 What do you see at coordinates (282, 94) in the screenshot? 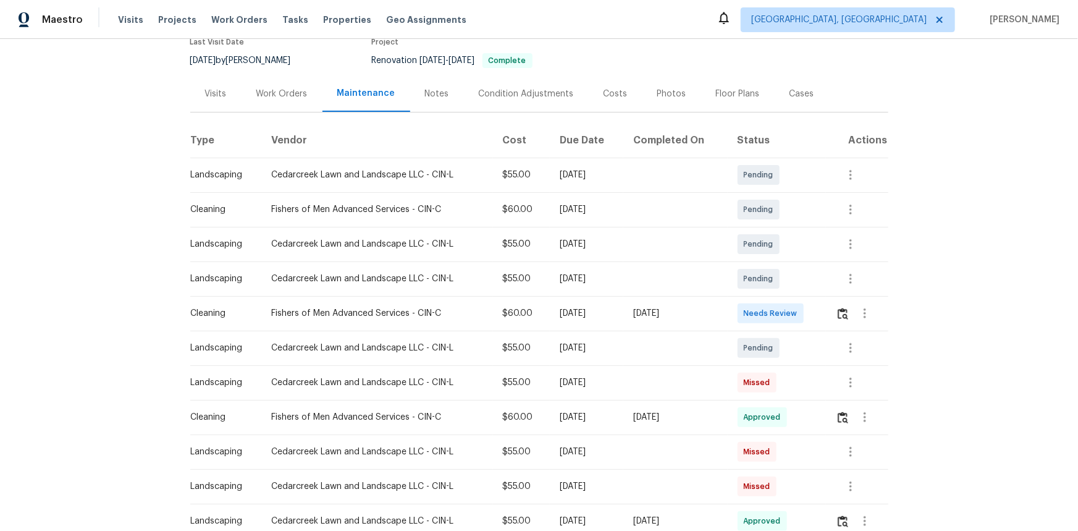
I see `div: Work Orders` at bounding box center [282, 94].